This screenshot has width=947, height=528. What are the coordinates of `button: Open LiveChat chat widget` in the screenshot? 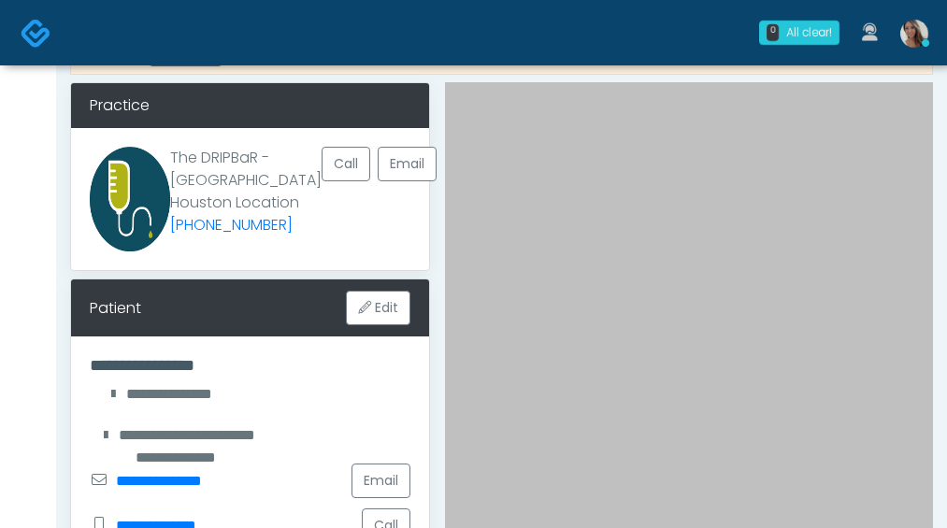 It's located at (43, 36).